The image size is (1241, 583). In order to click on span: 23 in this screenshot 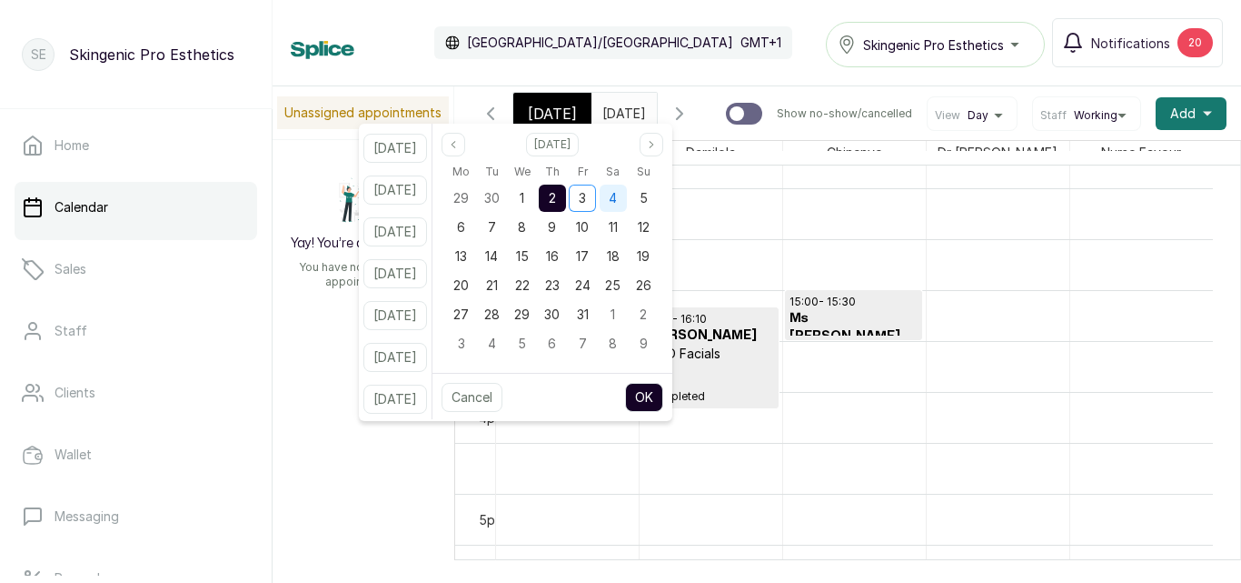, I will do `click(553, 284)`.